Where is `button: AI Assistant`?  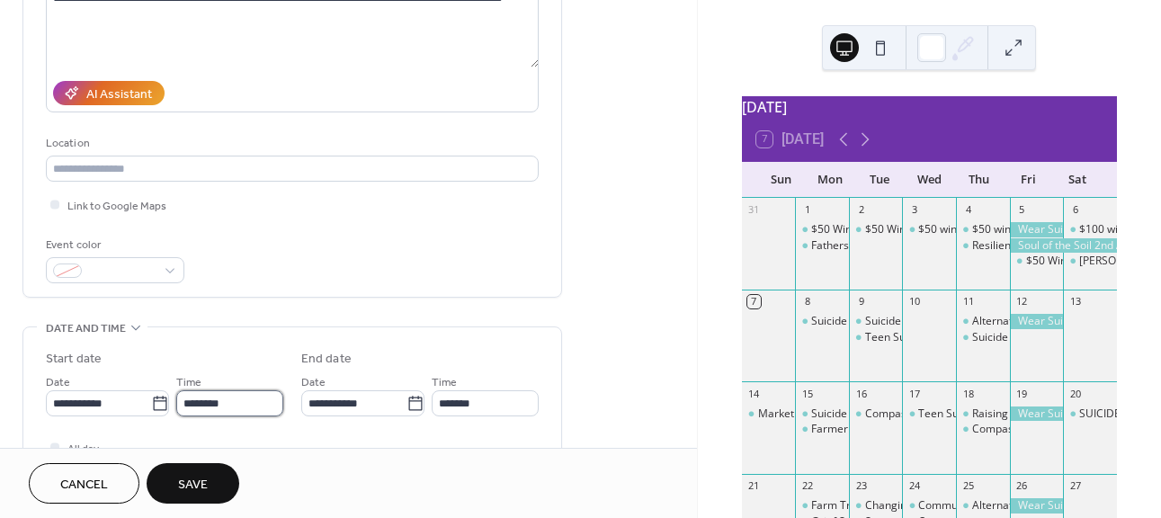 button: AI Assistant is located at coordinates (109, 93).